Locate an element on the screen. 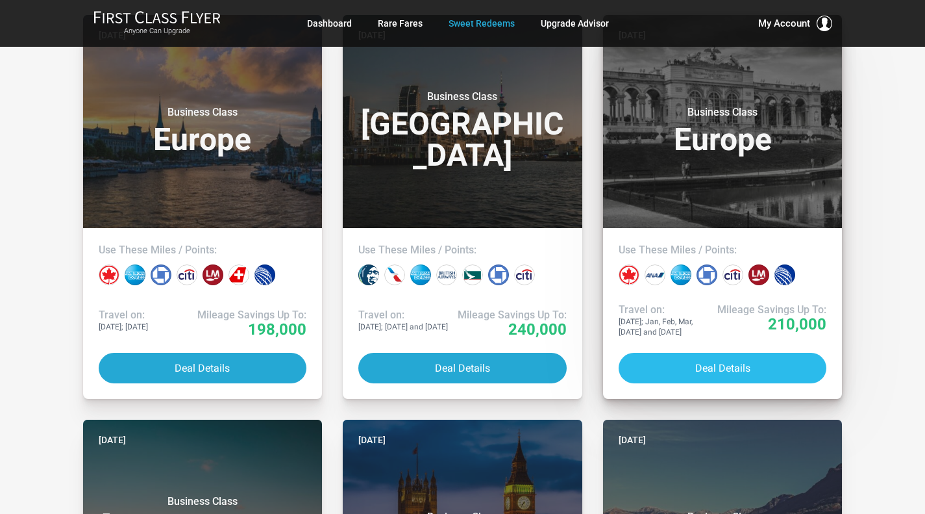  span: My Account is located at coordinates (784, 23).